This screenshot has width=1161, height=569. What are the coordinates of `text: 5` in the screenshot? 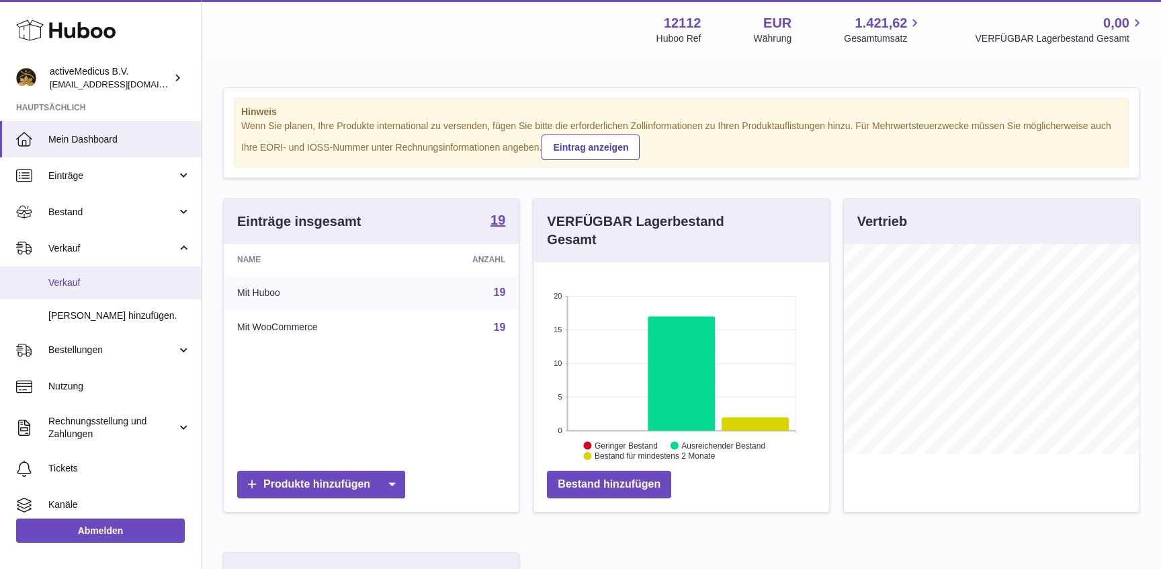 It's located at (560, 396).